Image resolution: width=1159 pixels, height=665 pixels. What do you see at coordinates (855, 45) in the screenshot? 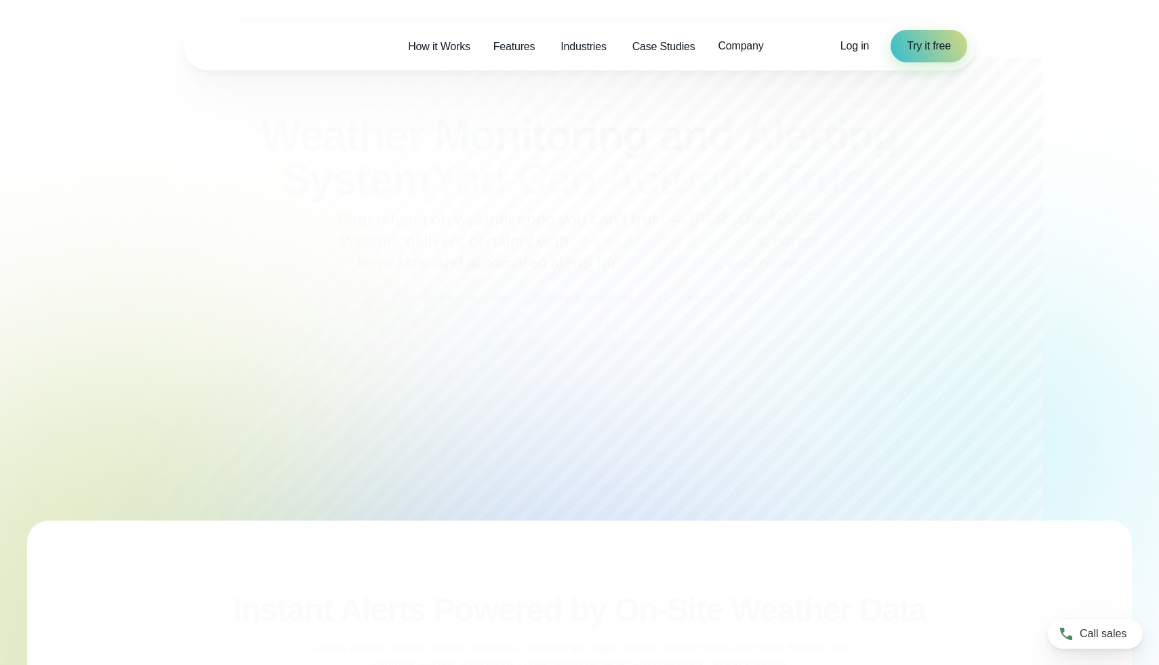
I see `span: Log in` at bounding box center [855, 45].